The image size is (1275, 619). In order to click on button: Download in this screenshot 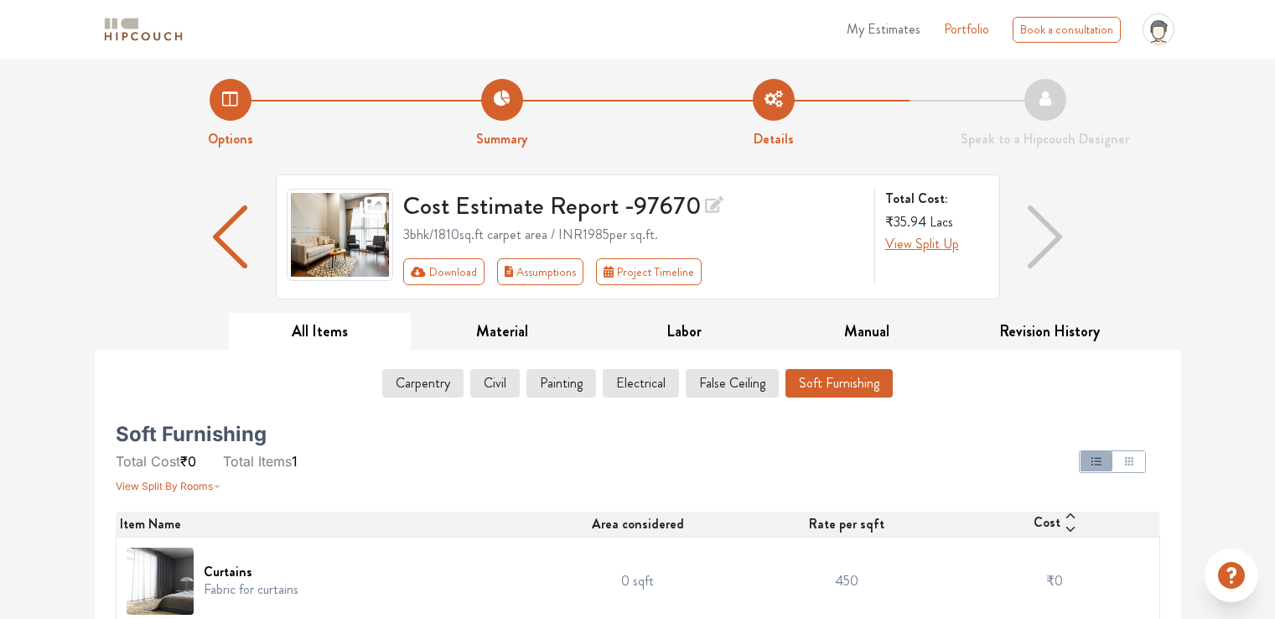, I will do `click(444, 272)`.